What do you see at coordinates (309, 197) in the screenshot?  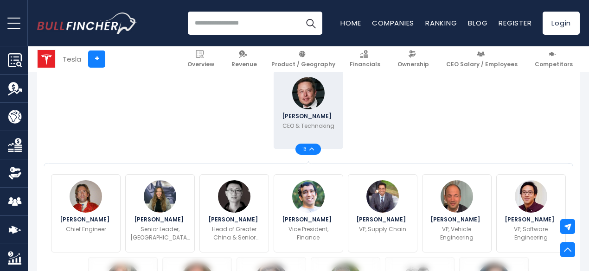 I see `img: Sendil Palani` at bounding box center [309, 197].